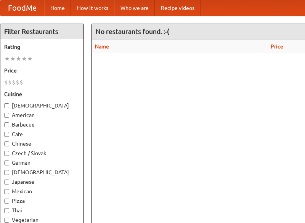 The image size is (305, 223). What do you see at coordinates (42, 182) in the screenshot?
I see `label: Japanese` at bounding box center [42, 182].